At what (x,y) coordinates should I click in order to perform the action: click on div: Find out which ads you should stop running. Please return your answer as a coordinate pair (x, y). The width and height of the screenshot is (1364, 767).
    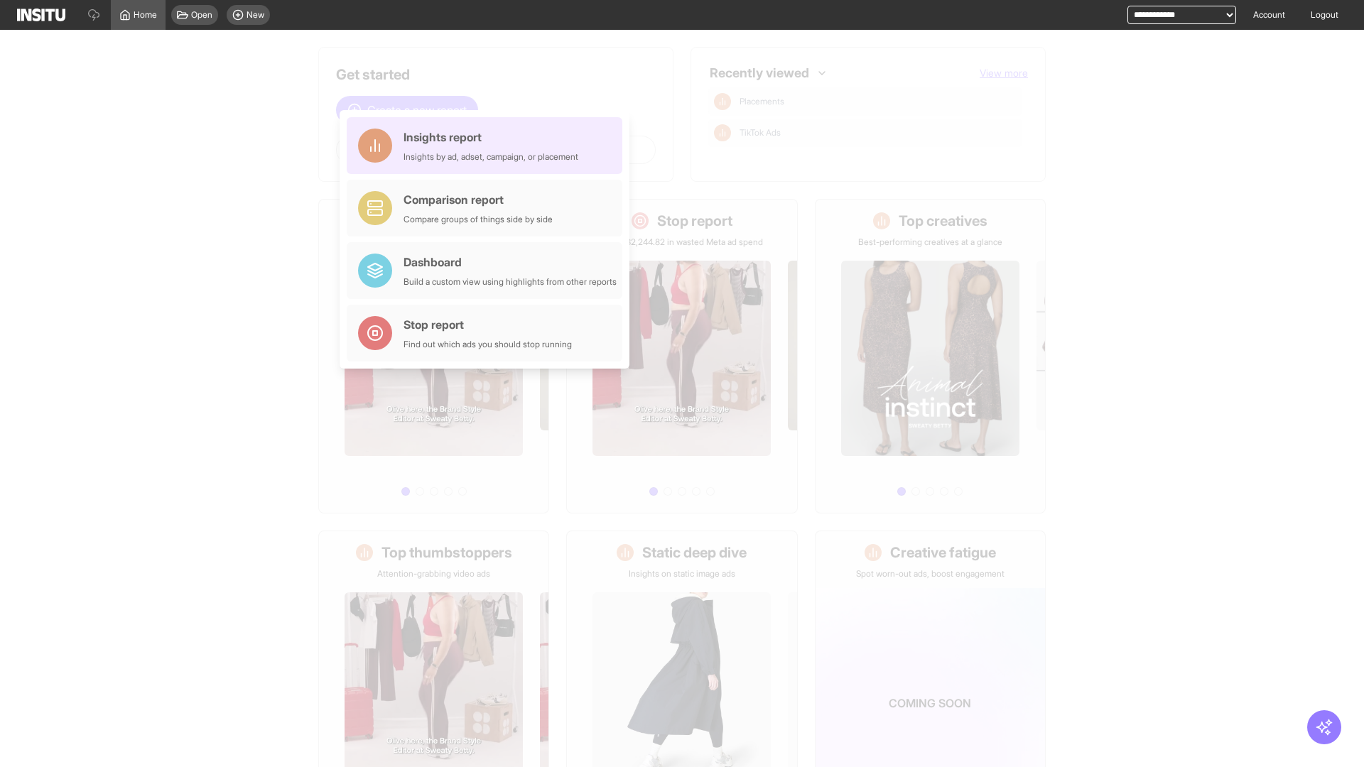
    Looking at the image, I should click on (487, 345).